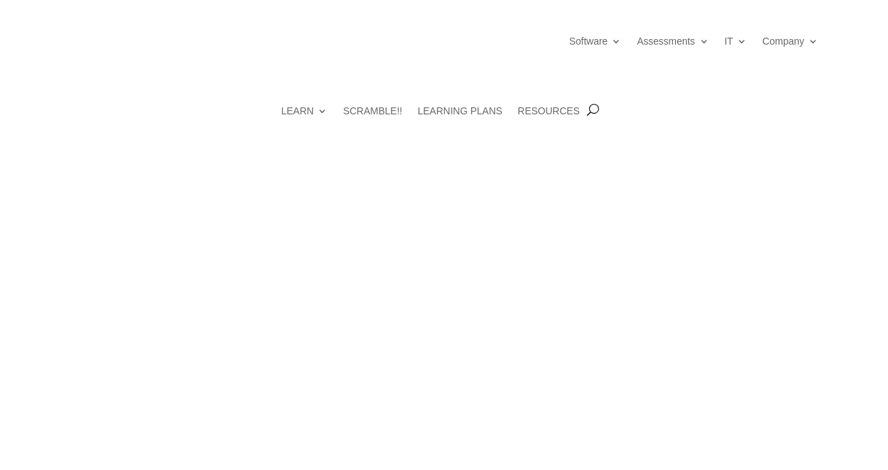  I want to click on a: SCRAMBLE!!, so click(372, 121).